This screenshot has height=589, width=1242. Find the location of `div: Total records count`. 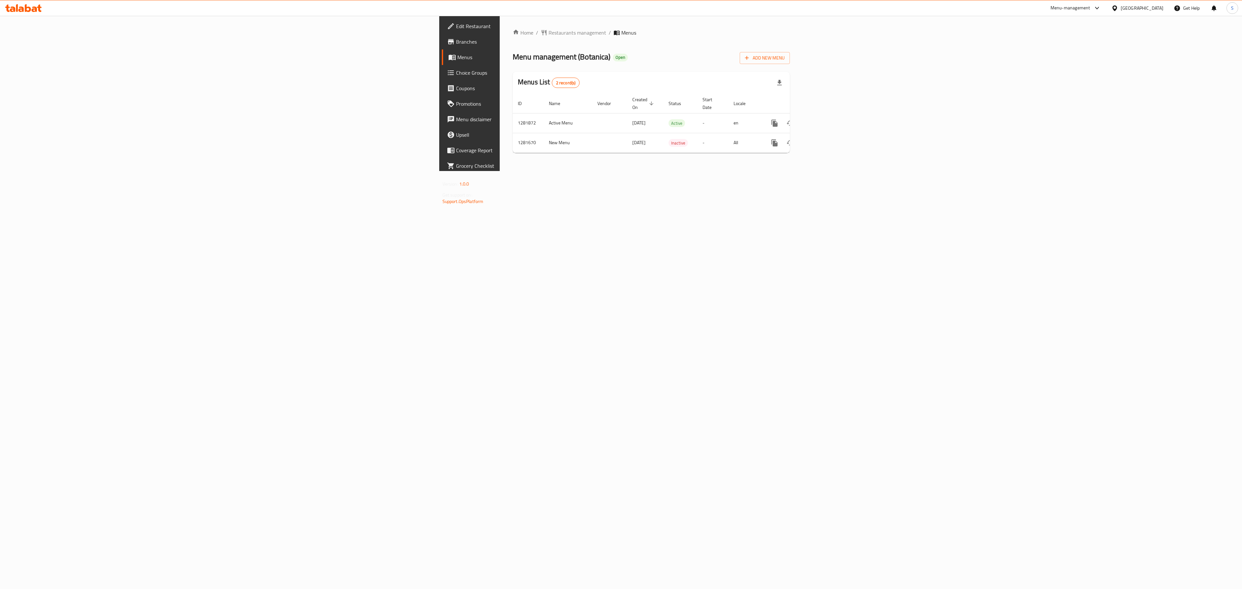

div: Total records count is located at coordinates (566, 83).